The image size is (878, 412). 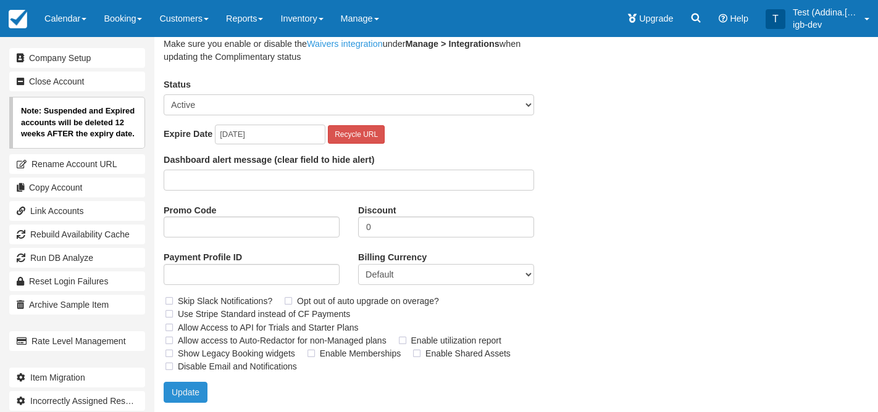 What do you see at coordinates (265, 327) in the screenshot?
I see `span: Allow Access to API for Trials and Starter Plans` at bounding box center [265, 327].